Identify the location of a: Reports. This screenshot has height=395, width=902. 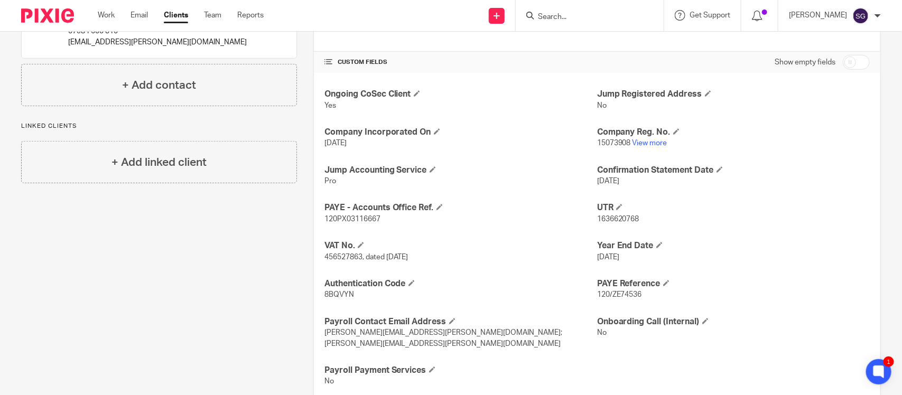
(251, 15).